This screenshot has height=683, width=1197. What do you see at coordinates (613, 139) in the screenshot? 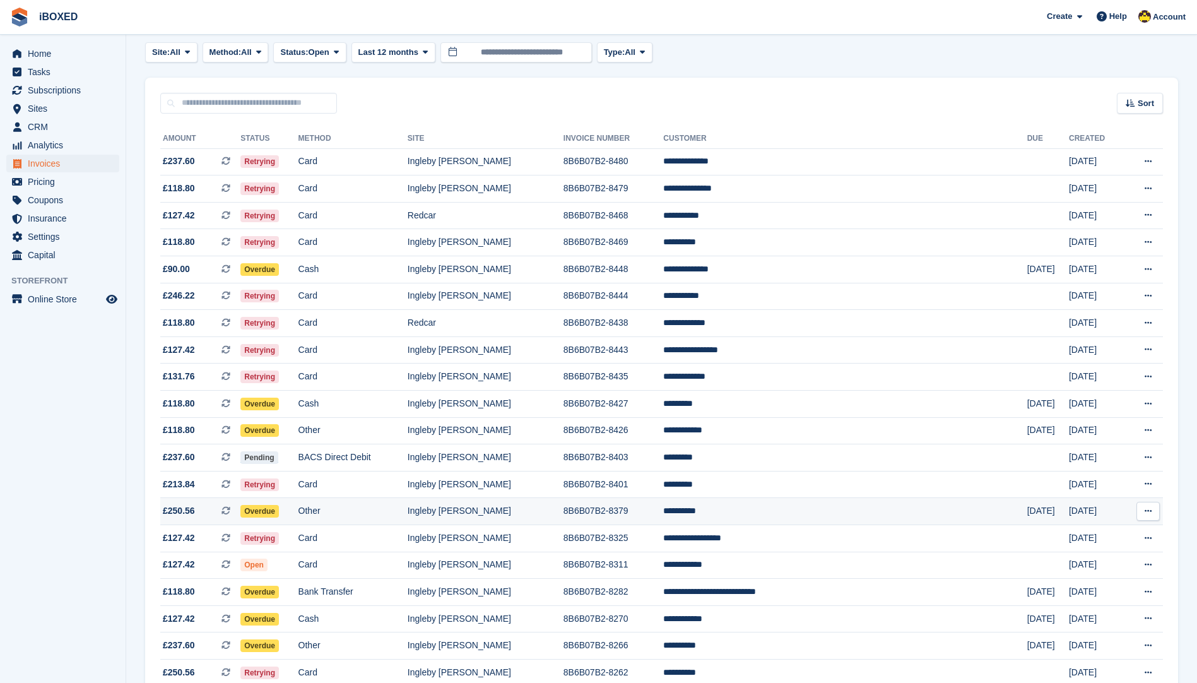
I see `th: Invoice Number` at bounding box center [613, 139].